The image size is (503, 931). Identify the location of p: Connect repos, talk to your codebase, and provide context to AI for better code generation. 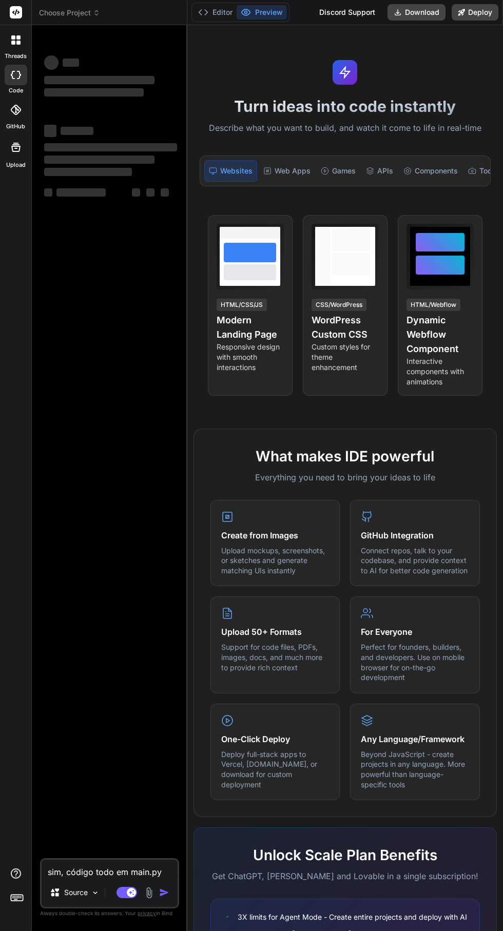
(415, 561).